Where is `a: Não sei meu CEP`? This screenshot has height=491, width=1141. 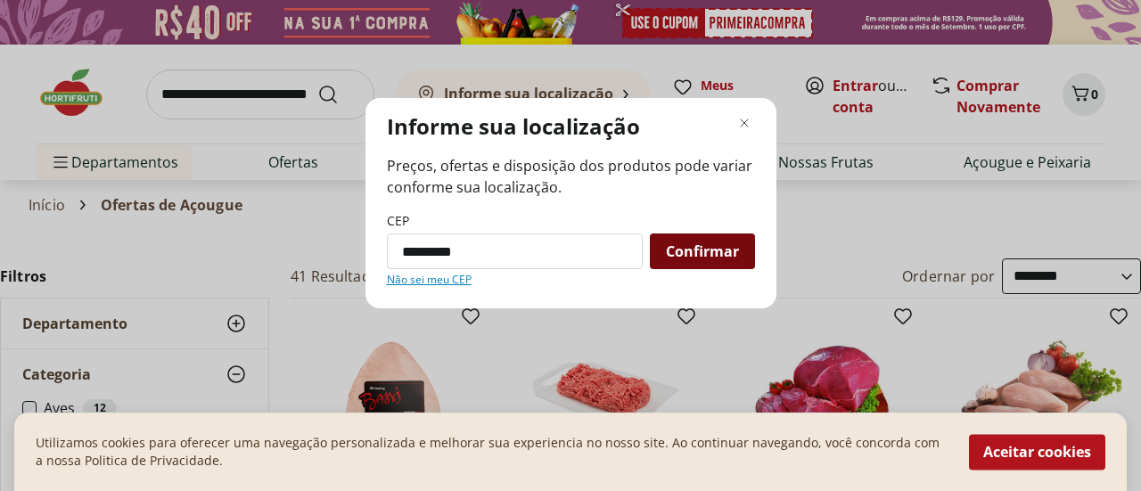
a: Não sei meu CEP is located at coordinates (429, 280).